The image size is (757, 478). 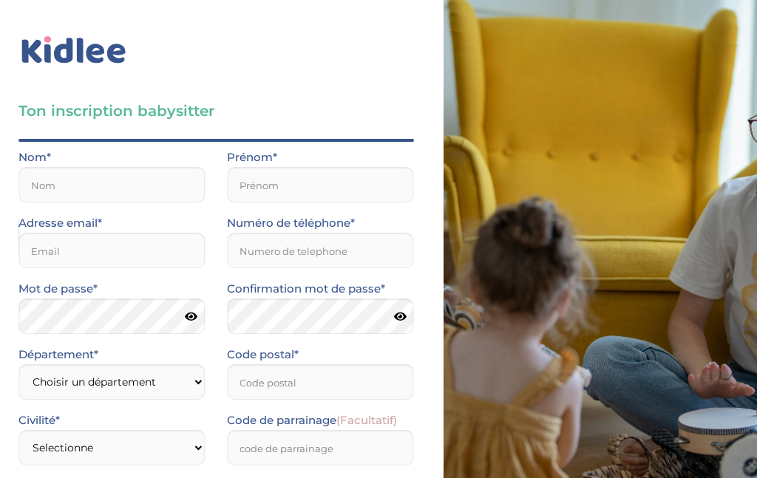 What do you see at coordinates (216, 111) in the screenshot?
I see `h3: Ton inscription babysitter` at bounding box center [216, 111].